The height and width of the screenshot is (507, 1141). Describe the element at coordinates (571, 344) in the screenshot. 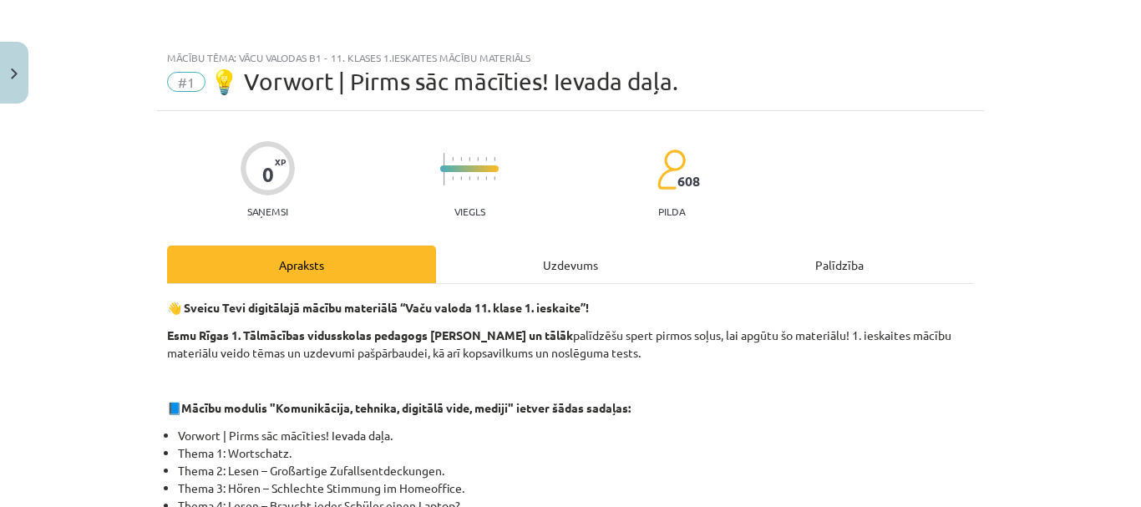

I see `p: palīdzēšu spert pirmos soļus, lai apgūtu šo materiālu! 1. ieskaites mācību materiālu veido tēmas ...` at that location.